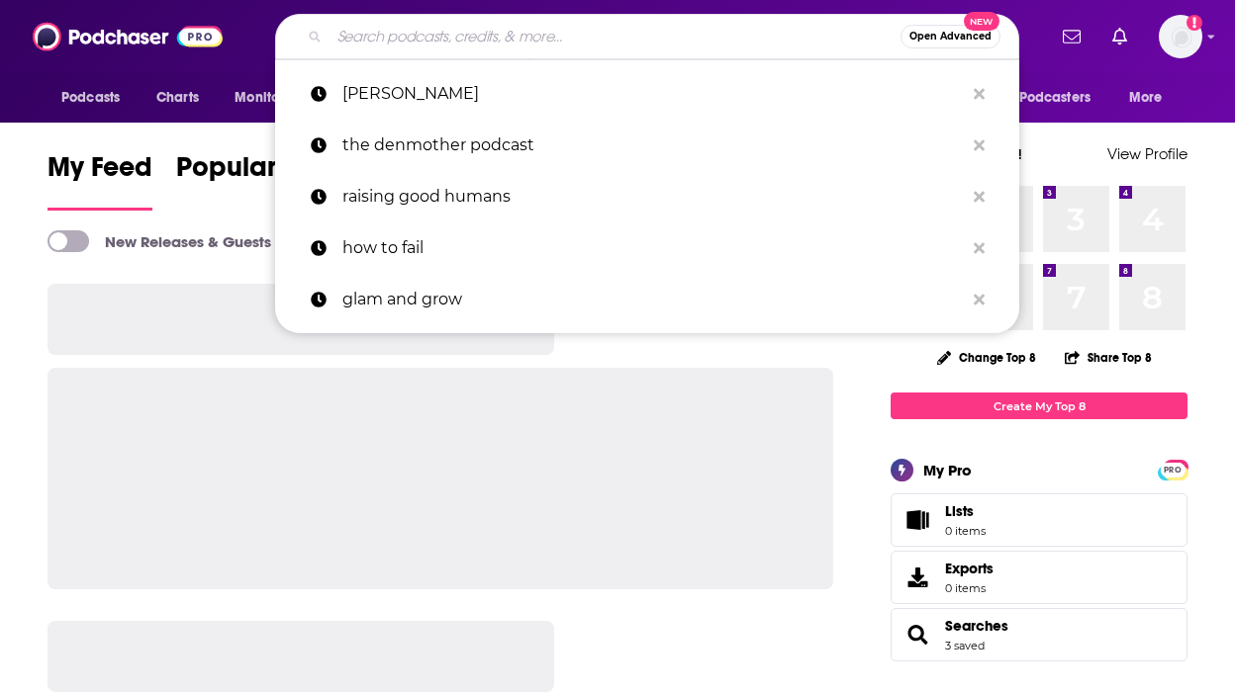  Describe the element at coordinates (653, 248) in the screenshot. I see `p: how to fail` at that location.